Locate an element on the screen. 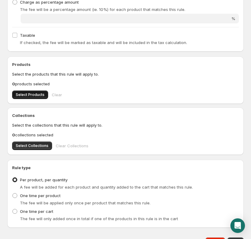 This screenshot has height=239, width=251. span: One time per cart is located at coordinates (37, 211).